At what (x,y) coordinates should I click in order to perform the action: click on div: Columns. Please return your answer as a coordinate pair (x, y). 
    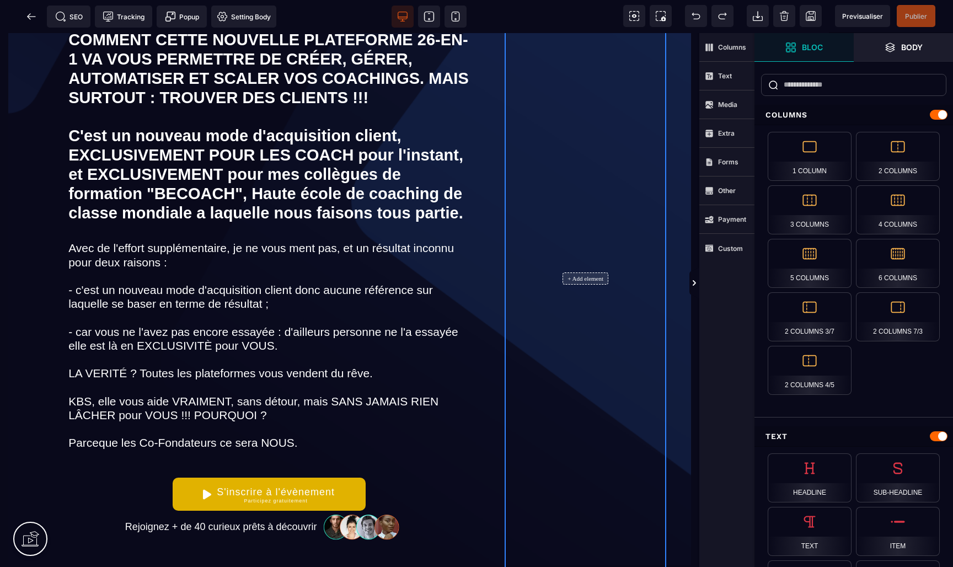
    Looking at the image, I should click on (854, 115).